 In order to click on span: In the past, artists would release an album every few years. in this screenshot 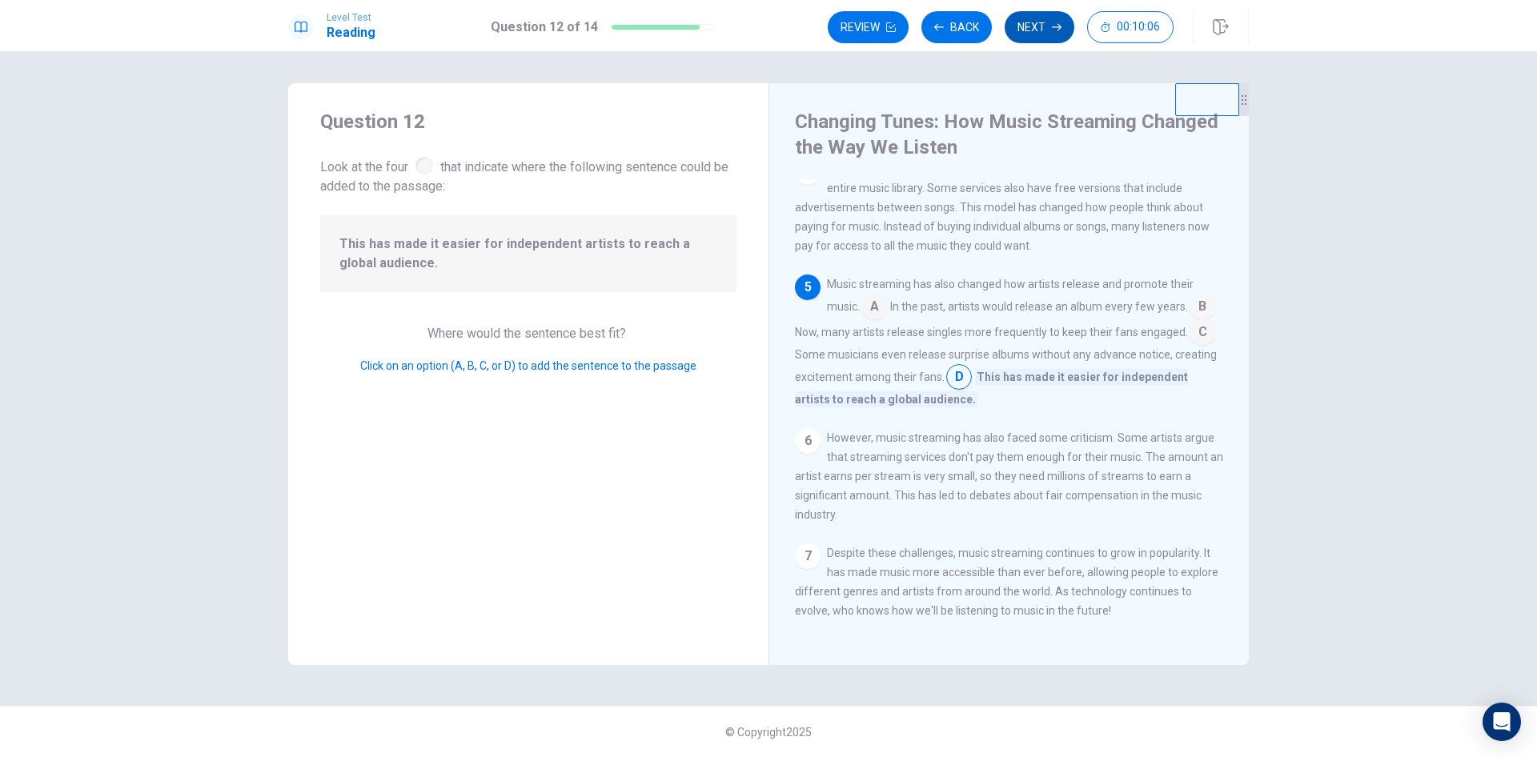, I will do `click(1039, 307)`.